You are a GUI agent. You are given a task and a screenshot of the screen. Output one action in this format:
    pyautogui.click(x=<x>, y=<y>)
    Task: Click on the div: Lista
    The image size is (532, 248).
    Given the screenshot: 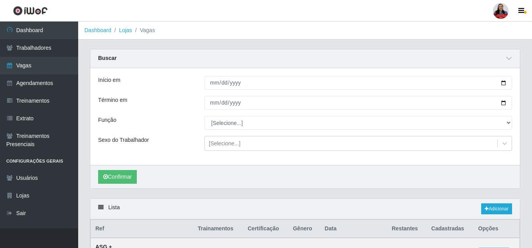 What is the action you would take?
    pyautogui.click(x=305, y=208)
    